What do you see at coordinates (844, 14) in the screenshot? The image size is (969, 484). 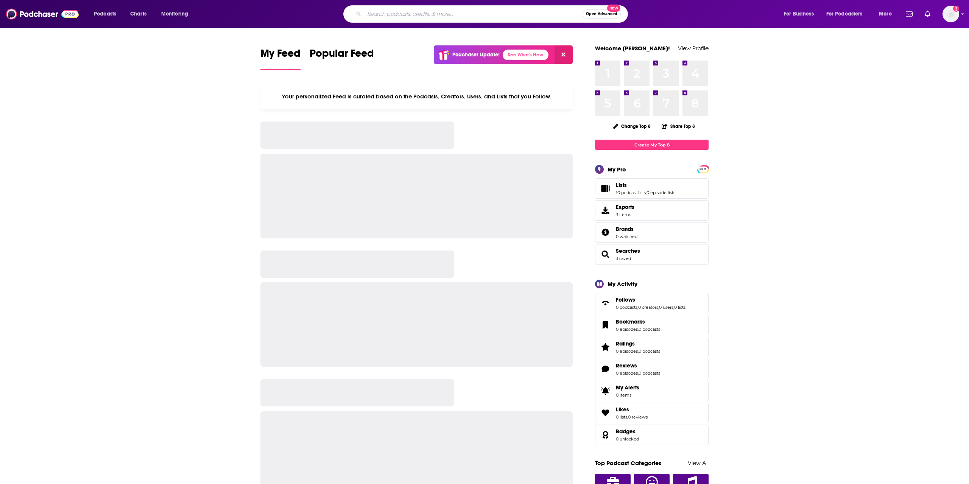 I see `span: For Podcasters` at bounding box center [844, 14].